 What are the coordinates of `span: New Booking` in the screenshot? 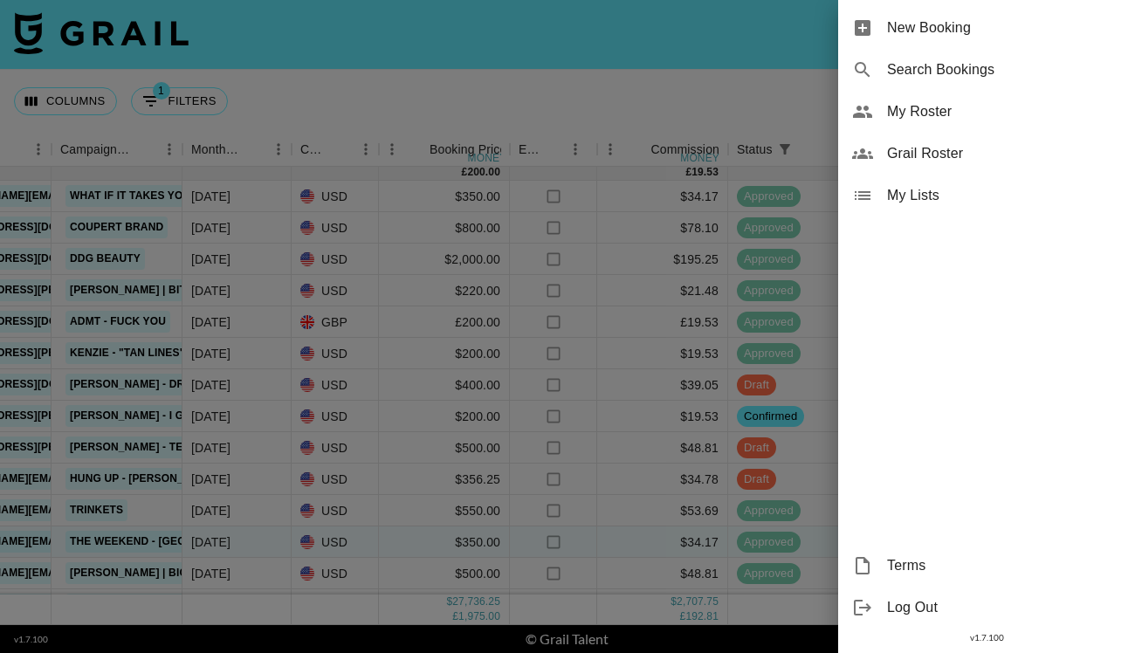 It's located at (1004, 28).